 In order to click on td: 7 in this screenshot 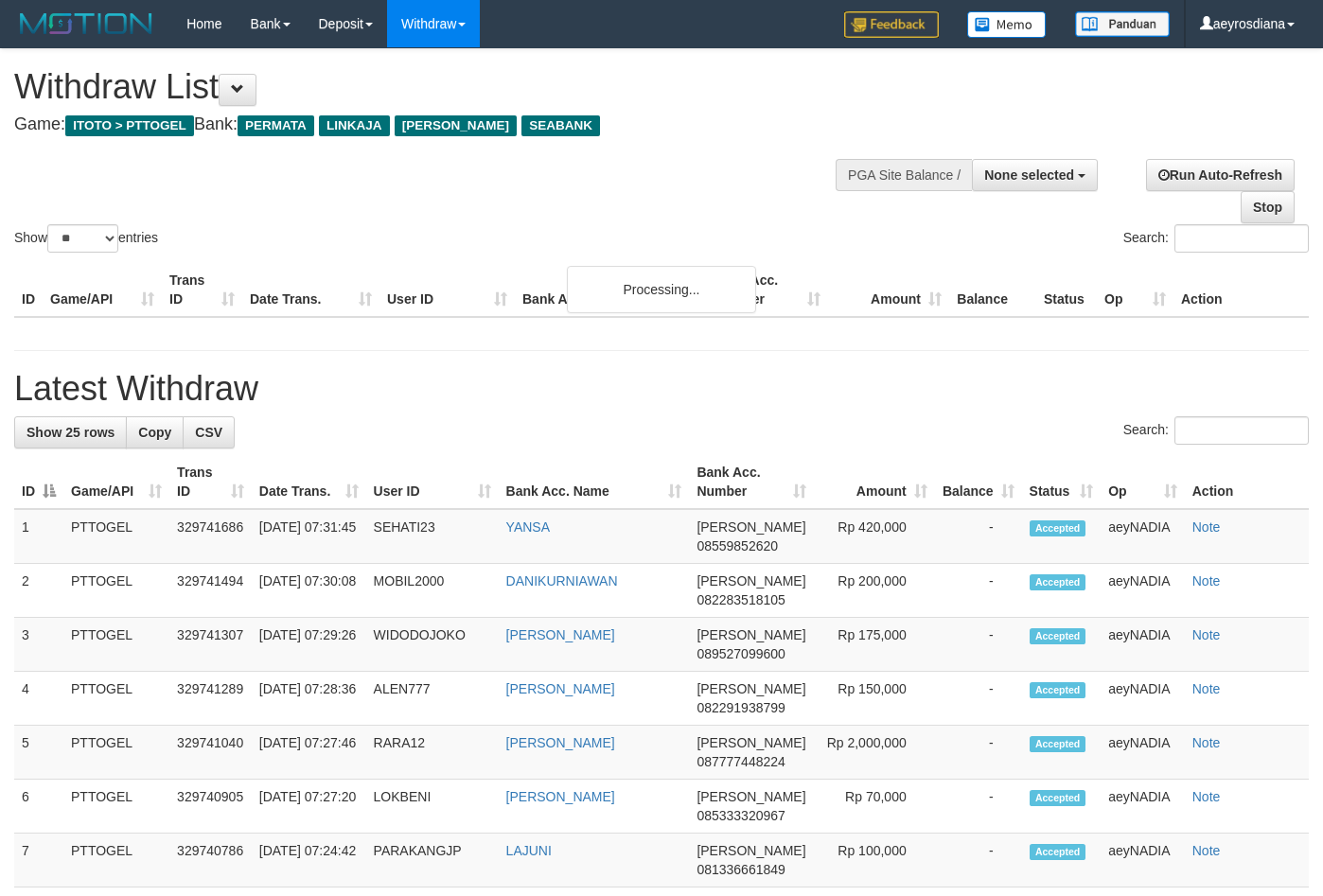, I will do `click(39, 861)`.